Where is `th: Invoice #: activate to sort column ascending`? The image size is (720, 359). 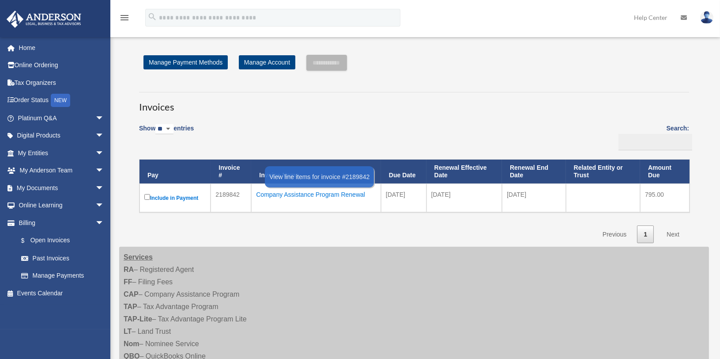
th: Invoice #: activate to sort column ascending is located at coordinates (231, 171).